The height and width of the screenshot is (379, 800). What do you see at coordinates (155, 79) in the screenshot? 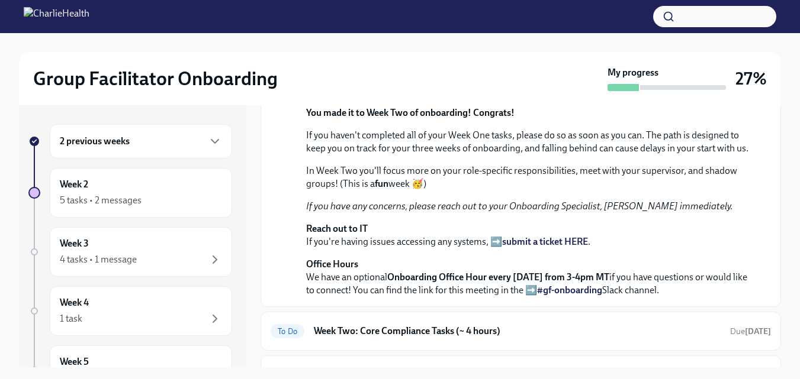
I see `h2: Group Facilitator Onboarding` at bounding box center [155, 79].